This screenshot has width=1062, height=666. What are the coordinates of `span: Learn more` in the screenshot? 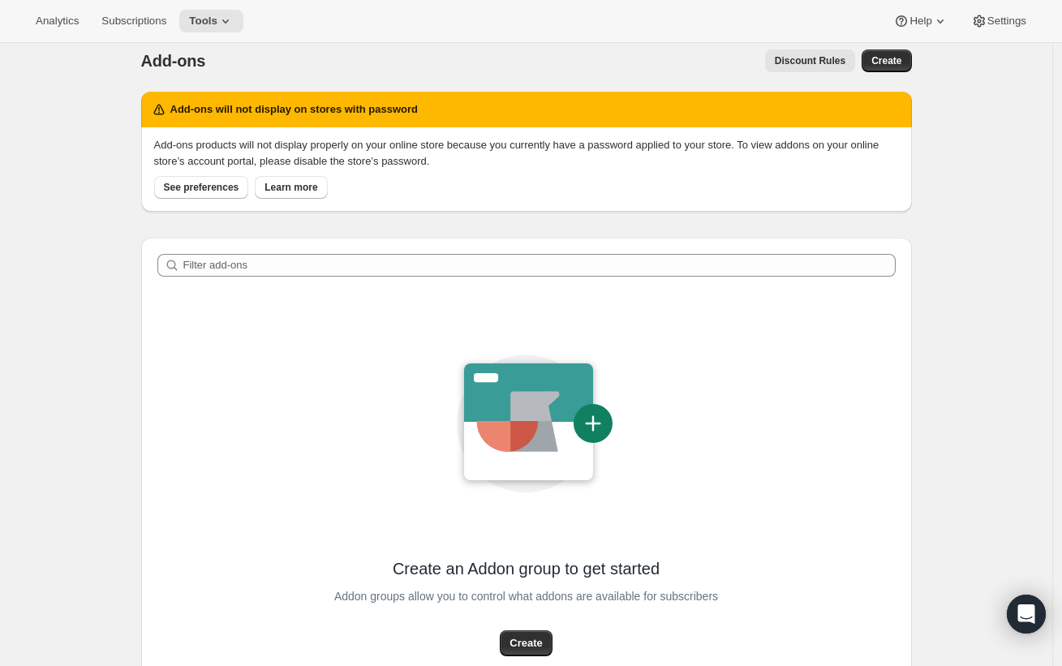 It's located at (290, 187).